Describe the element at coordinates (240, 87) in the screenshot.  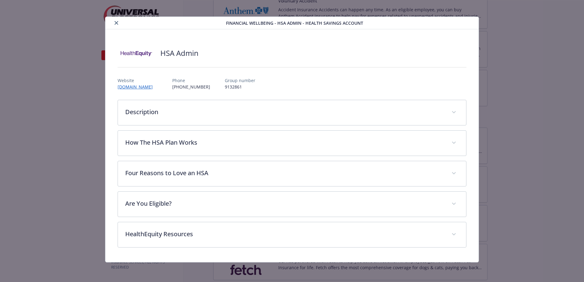
I see `p: 9132861` at that location.